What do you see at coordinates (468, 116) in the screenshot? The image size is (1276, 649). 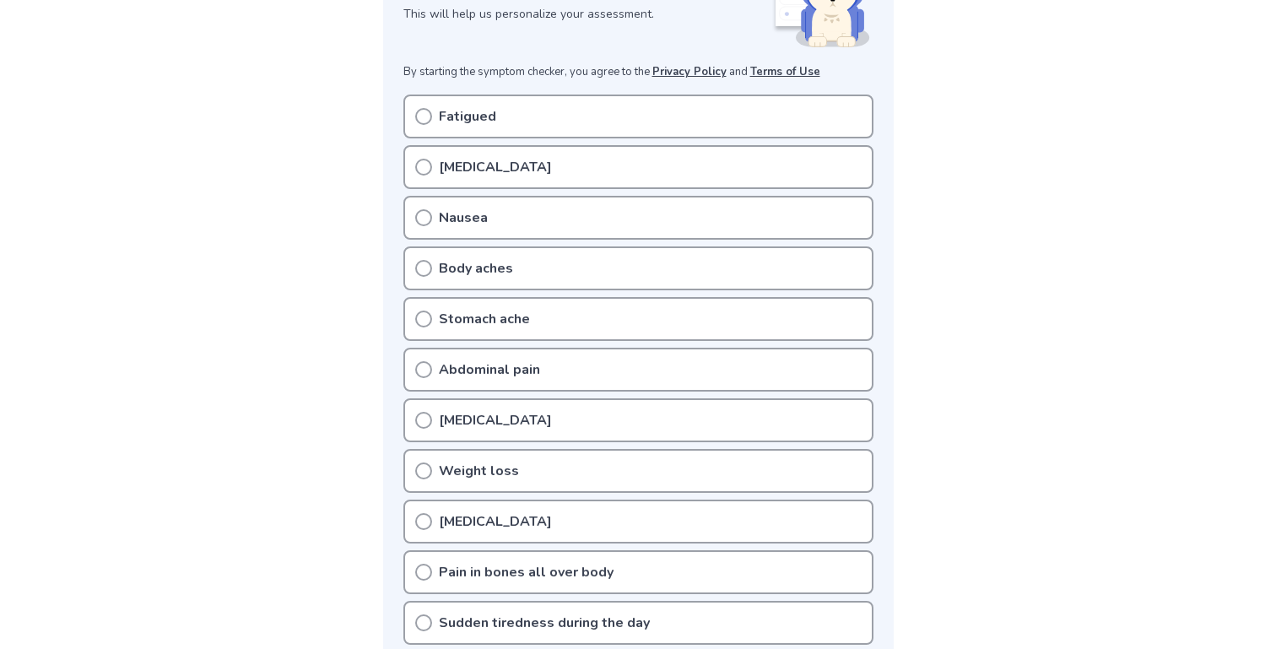 I see `p: Fatigued` at bounding box center [468, 116].